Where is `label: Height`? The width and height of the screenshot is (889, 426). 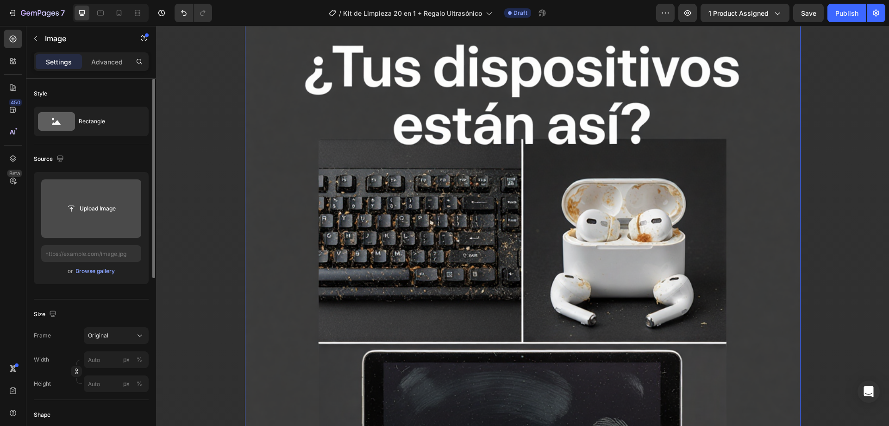 label: Height is located at coordinates (42, 384).